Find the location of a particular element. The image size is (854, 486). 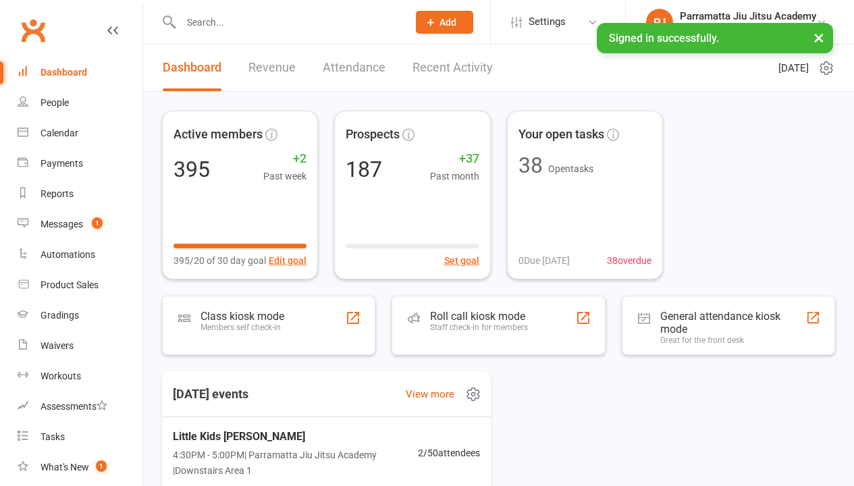

span: Prospects is located at coordinates (373, 134).